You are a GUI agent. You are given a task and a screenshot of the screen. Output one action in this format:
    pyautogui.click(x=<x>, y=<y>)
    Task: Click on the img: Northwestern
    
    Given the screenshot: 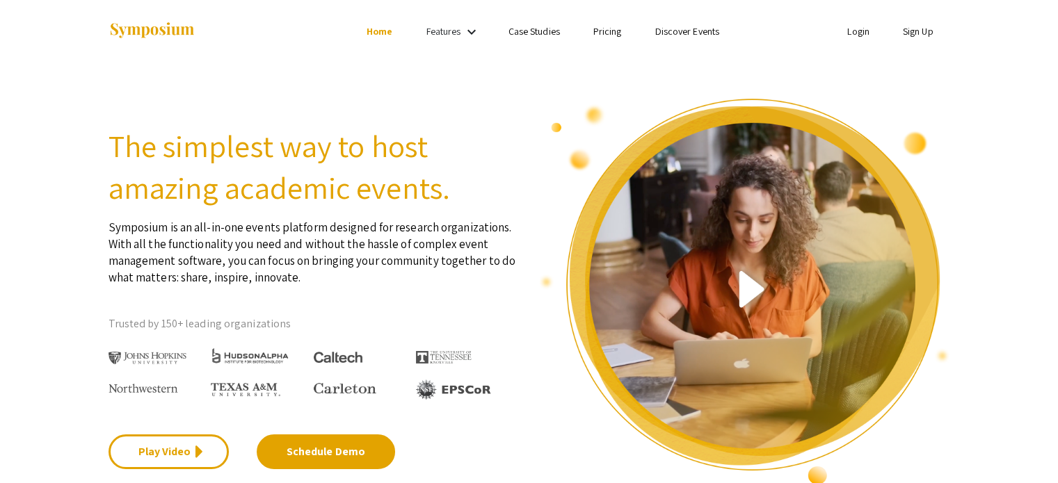 What is the action you would take?
    pyautogui.click(x=143, y=388)
    